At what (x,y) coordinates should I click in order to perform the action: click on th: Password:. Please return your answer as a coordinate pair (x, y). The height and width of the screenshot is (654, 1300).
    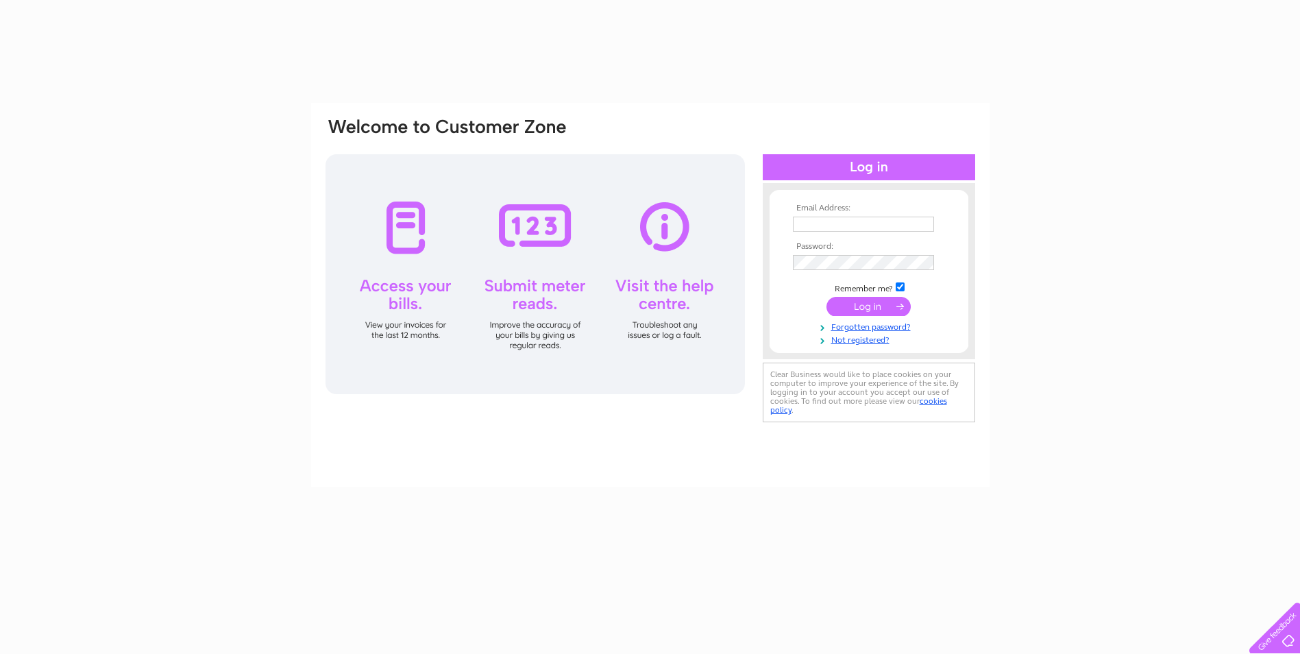
    Looking at the image, I should click on (869, 247).